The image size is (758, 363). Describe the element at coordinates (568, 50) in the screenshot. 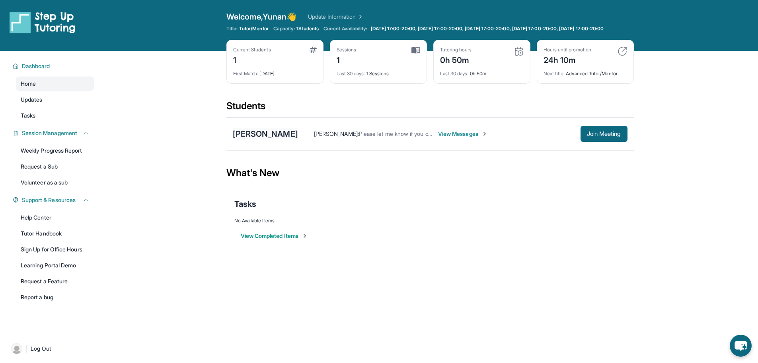

I see `div: Hours until promotion` at that location.